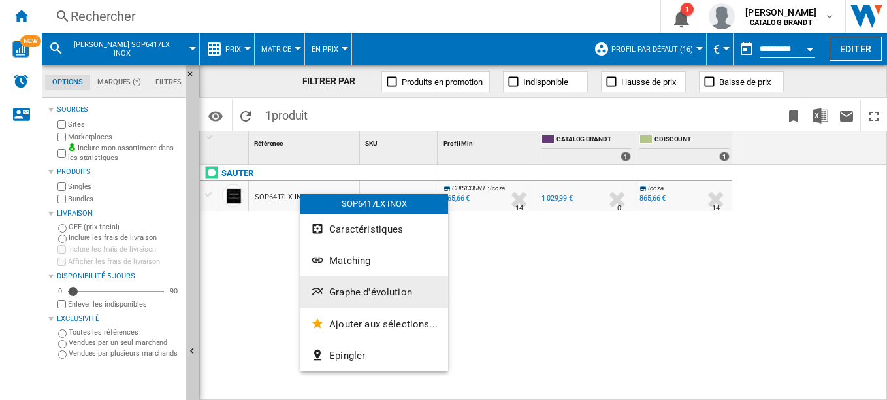 The width and height of the screenshot is (887, 400). I want to click on span: Ajouter aux sélections..., so click(383, 324).